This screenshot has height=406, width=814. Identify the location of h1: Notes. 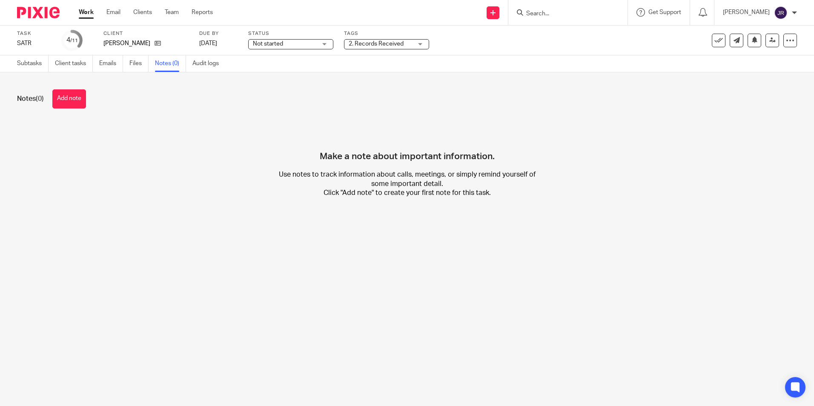
(30, 99).